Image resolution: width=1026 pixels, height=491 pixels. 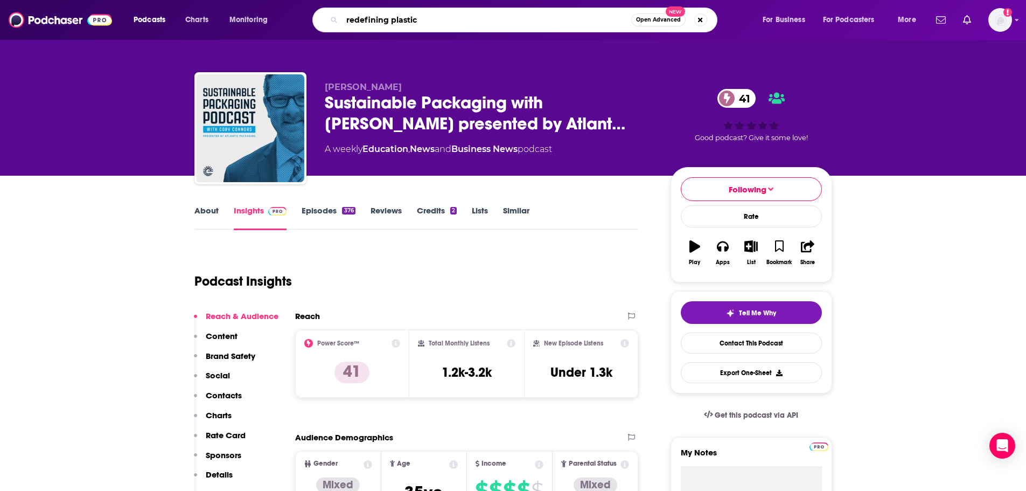 What do you see at coordinates (438, 149) in the screenshot?
I see `div: A weekly podcast` at bounding box center [438, 149].